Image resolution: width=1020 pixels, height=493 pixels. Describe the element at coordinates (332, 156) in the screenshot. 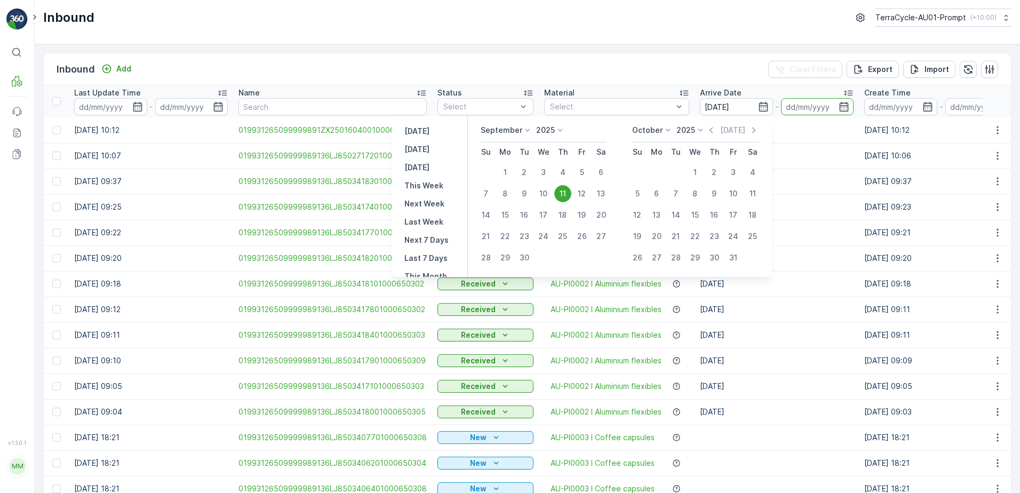

I see `a: 01993126509999989136LJ8502717201000650300` at that location.